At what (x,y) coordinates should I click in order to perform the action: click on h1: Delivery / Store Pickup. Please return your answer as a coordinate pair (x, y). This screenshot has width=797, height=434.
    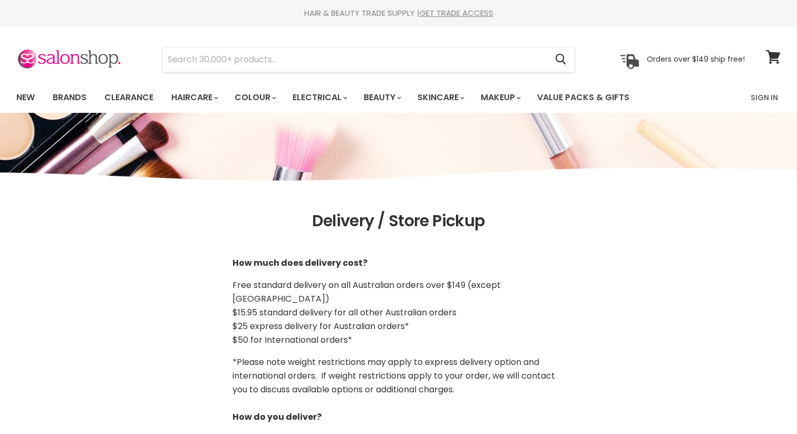
    Looking at the image, I should click on (399, 221).